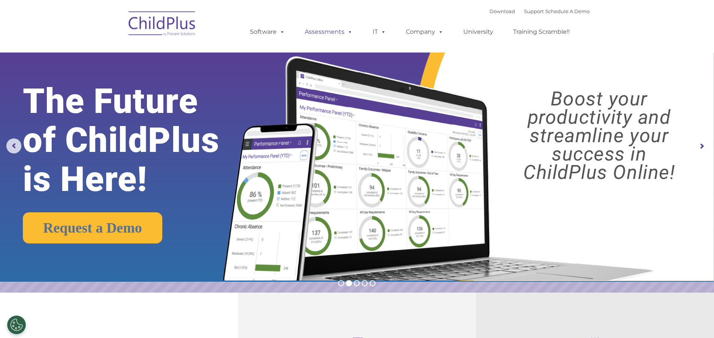  What do you see at coordinates (599, 135) in the screenshot?
I see `rs-layer: Boost your productivity and streamline your success in ChildPlus Online!` at bounding box center [599, 135].